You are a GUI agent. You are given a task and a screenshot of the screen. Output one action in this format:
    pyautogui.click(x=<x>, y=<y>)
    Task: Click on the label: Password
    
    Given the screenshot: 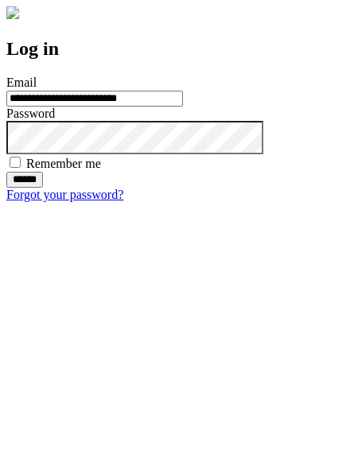 What is the action you would take?
    pyautogui.click(x=30, y=113)
    